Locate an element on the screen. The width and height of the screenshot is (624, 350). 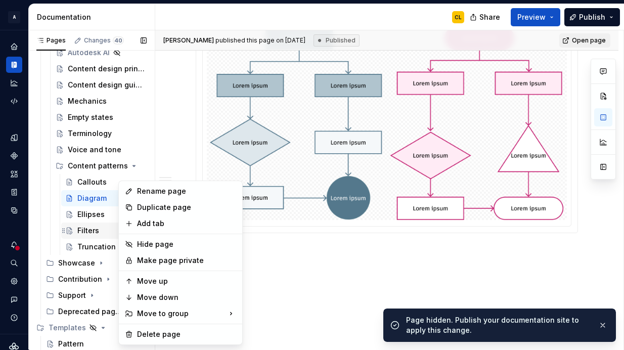
div: Delete page is located at coordinates (186, 334).